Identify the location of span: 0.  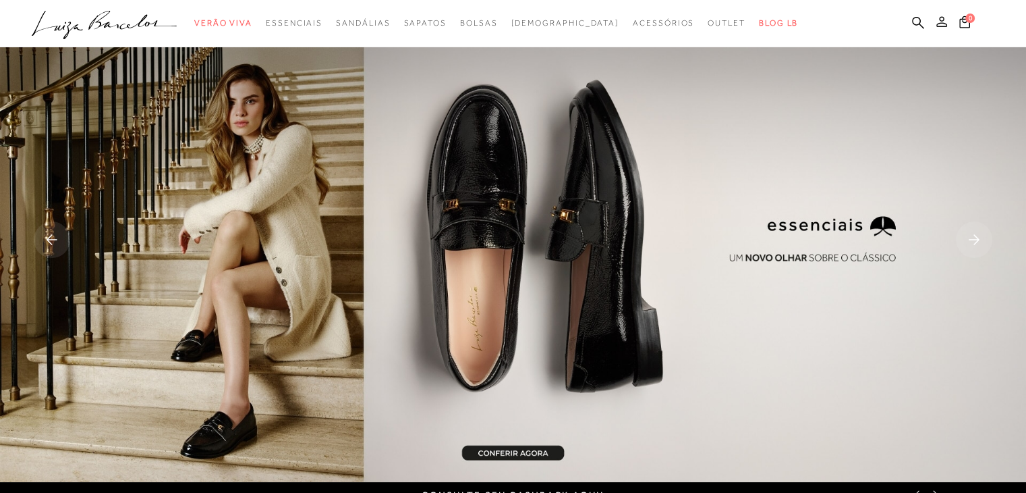
(970, 18).